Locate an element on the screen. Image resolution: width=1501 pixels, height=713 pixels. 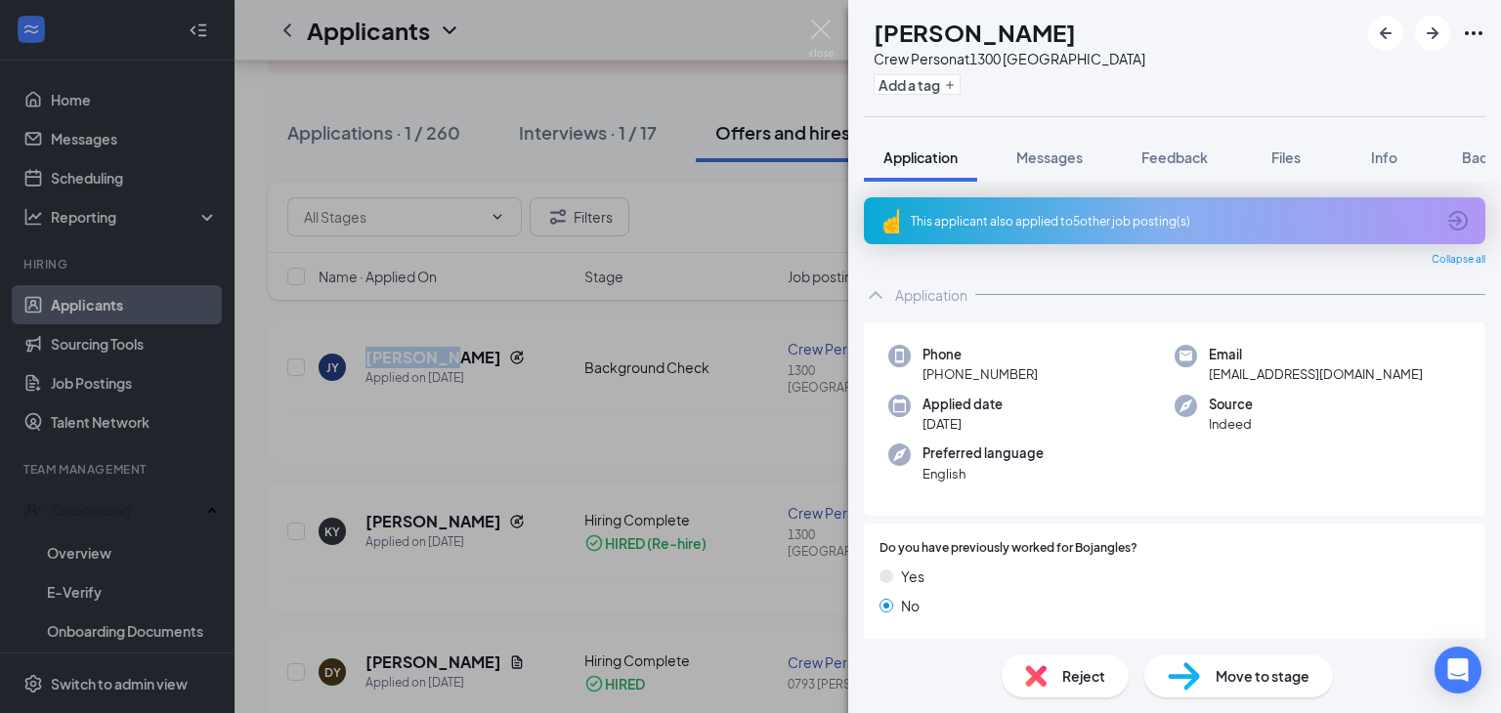
div: This applicant also applied to 5 other job posting(s) is located at coordinates (1172, 221).